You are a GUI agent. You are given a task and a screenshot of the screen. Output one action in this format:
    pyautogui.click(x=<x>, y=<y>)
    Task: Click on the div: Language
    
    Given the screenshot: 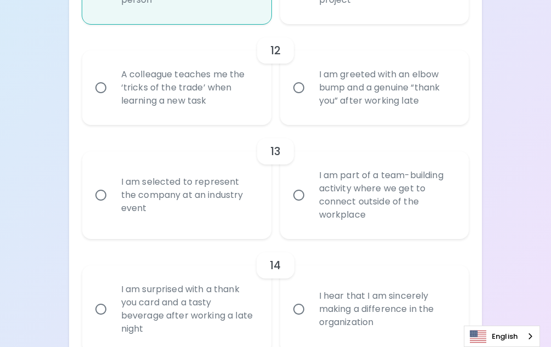 What is the action you would take?
    pyautogui.click(x=502, y=336)
    